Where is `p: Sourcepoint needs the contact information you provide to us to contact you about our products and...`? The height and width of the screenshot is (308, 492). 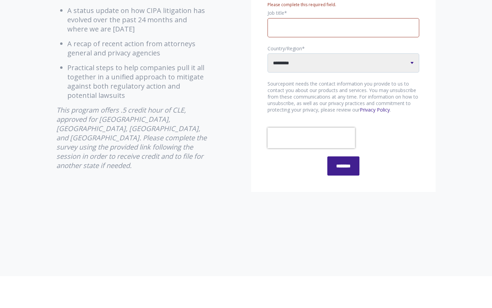
p: Sourcepoint needs the contact information you provide to us to contact you about our products and... is located at coordinates (344, 97).